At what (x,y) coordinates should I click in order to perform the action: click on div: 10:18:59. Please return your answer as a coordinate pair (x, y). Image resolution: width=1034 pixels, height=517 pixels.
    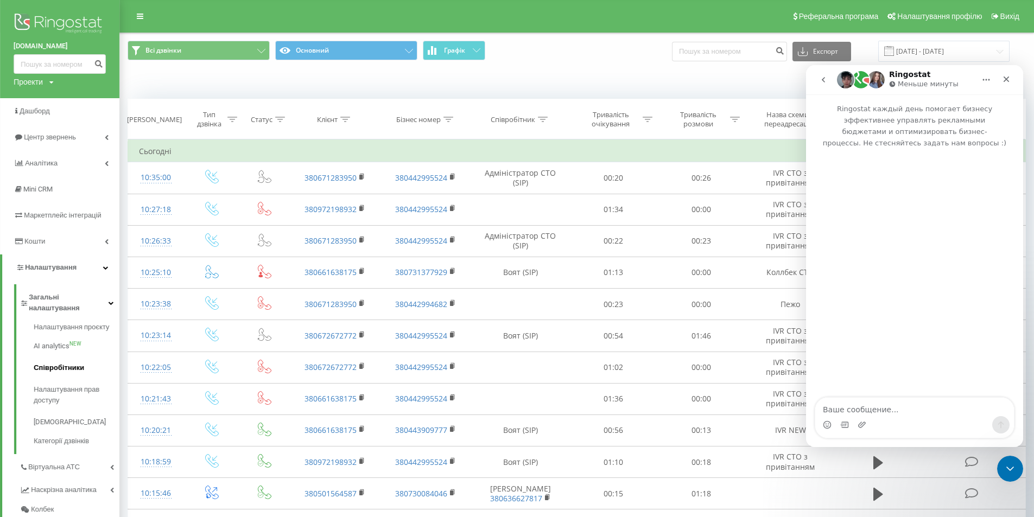
    Looking at the image, I should click on (156, 462).